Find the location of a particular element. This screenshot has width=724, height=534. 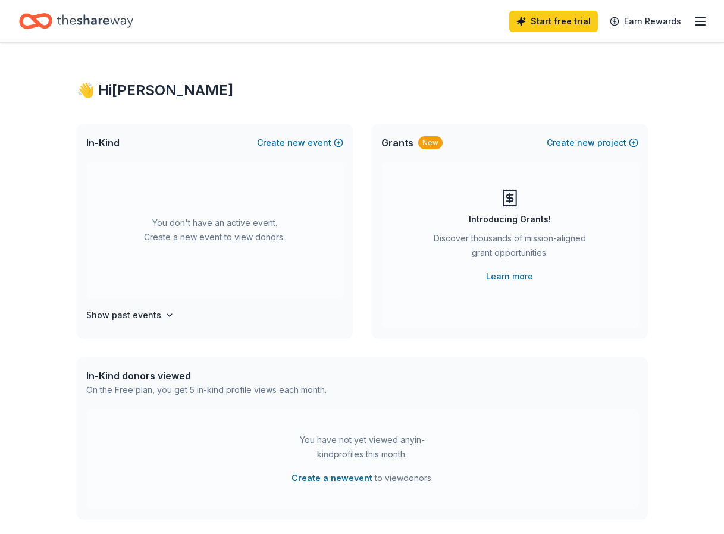

div: You have not yet viewed any in-kind profiles this month. is located at coordinates (362, 447).